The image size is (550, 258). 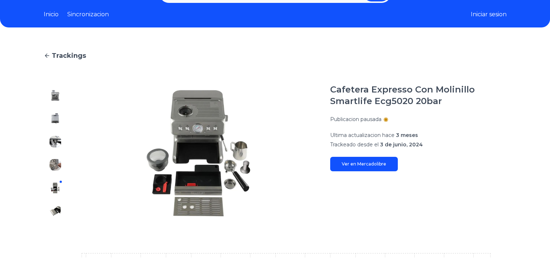 What do you see at coordinates (356, 119) in the screenshot?
I see `p: Publicacion pausada` at bounding box center [356, 119].